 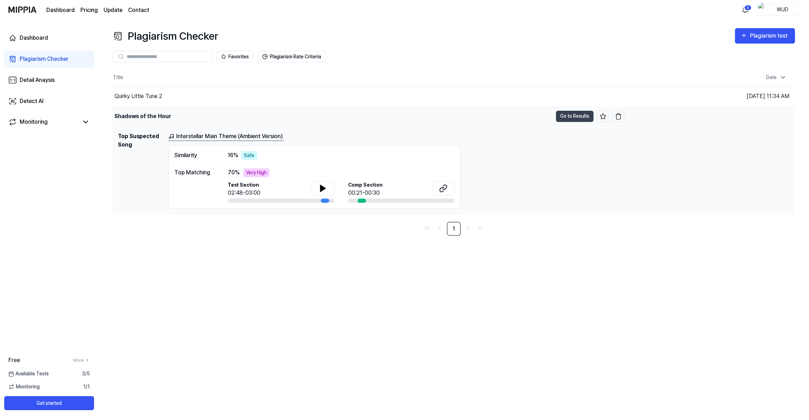 What do you see at coordinates (249, 155) in the screenshot?
I see `div: Safe` at bounding box center [249, 155].